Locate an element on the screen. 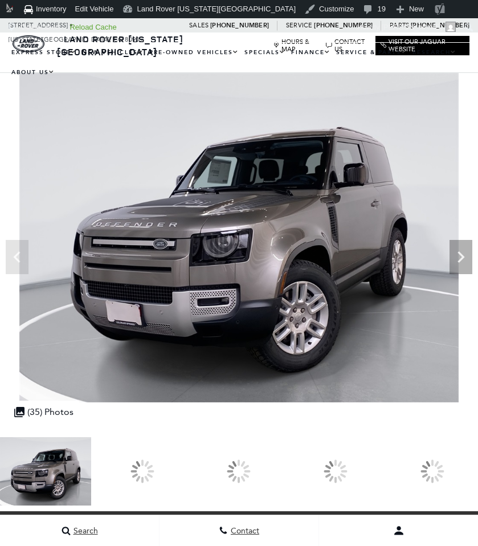 The width and height of the screenshot is (478, 546). a: Reload Cache is located at coordinates (93, 27).